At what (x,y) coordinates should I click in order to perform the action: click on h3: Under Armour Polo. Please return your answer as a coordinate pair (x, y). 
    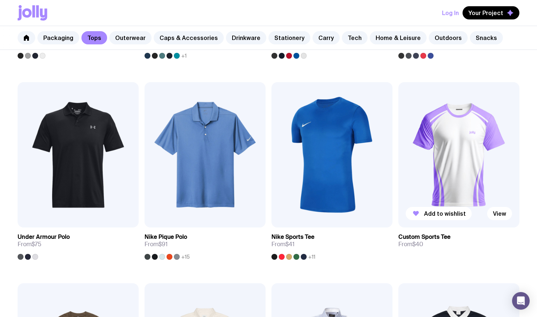
    Looking at the image, I should click on (44, 237).